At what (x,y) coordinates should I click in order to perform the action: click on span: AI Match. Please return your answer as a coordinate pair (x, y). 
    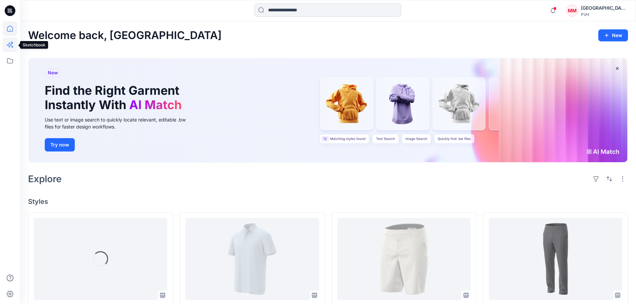
    Looking at the image, I should click on (155, 105).